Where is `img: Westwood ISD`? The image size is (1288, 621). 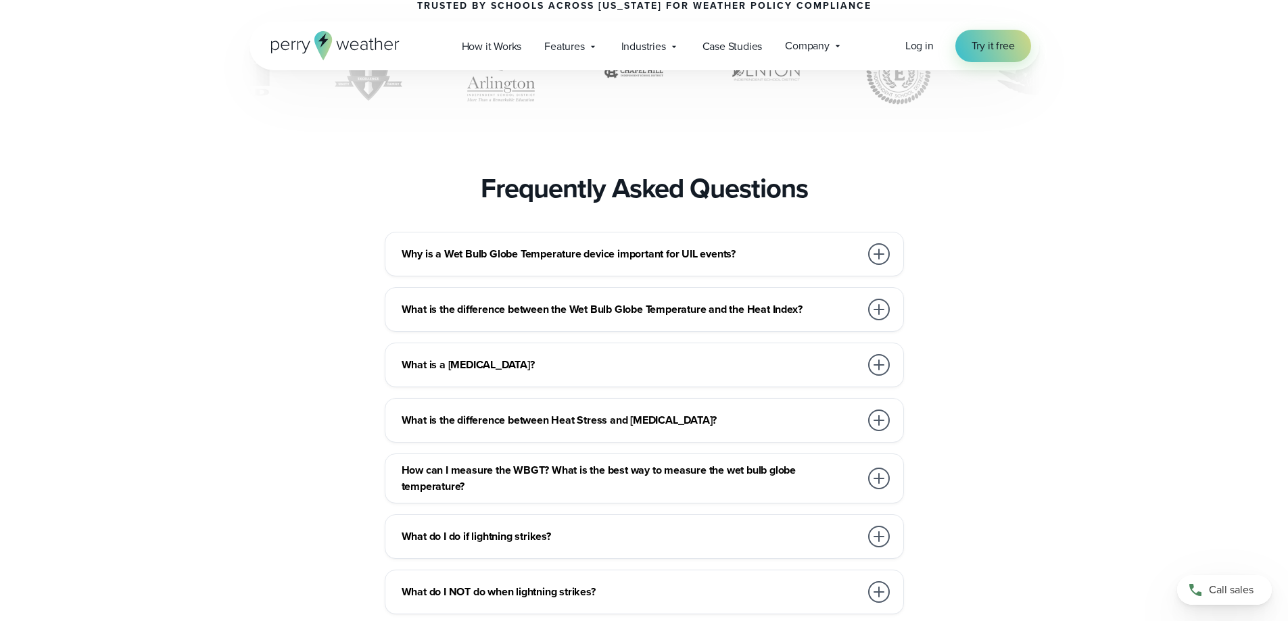 img: Westwood ISD is located at coordinates (1031, 72).